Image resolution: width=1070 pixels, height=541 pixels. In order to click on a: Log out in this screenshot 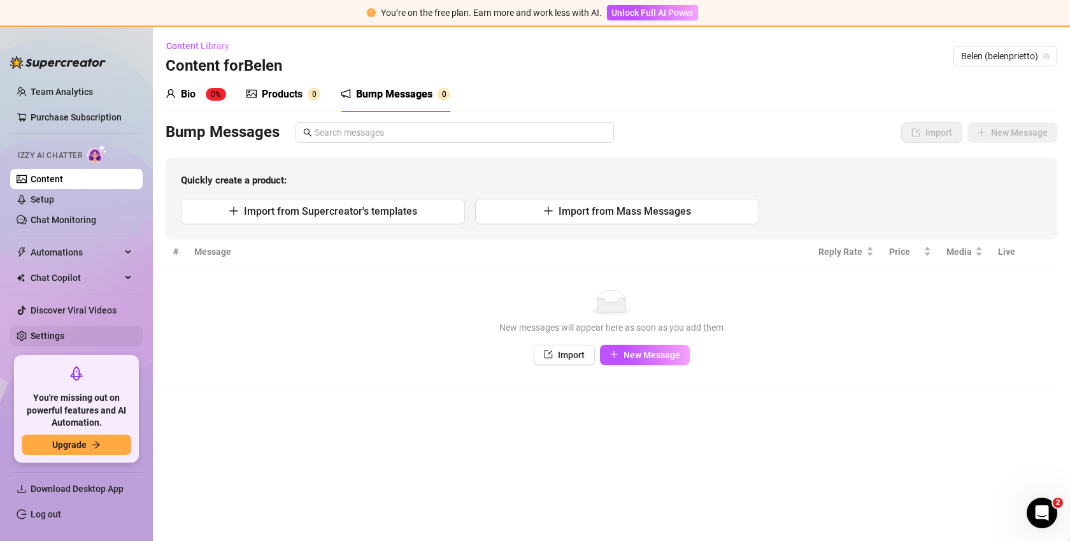, I will do `click(46, 514)`.